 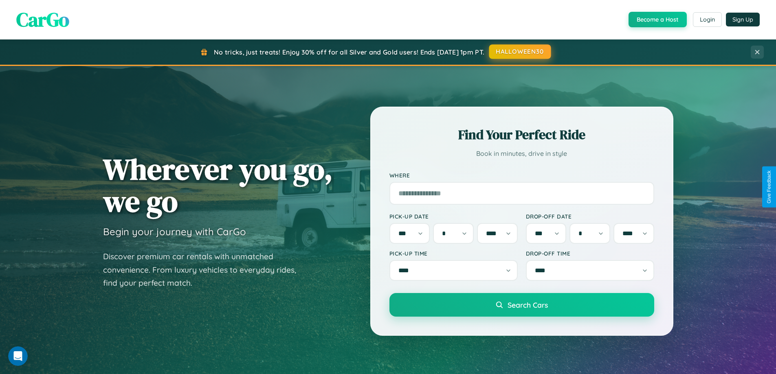 What do you see at coordinates (522, 305) in the screenshot?
I see `button: Search Cars` at bounding box center [522, 305].